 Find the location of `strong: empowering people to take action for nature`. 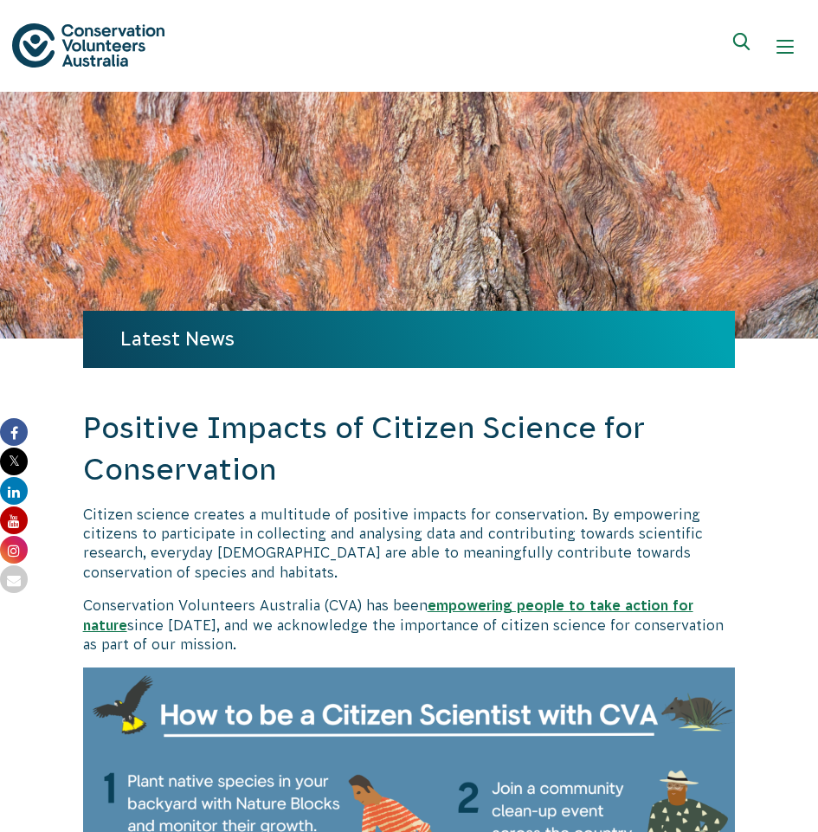

strong: empowering people to take action for nature is located at coordinates (388, 615).